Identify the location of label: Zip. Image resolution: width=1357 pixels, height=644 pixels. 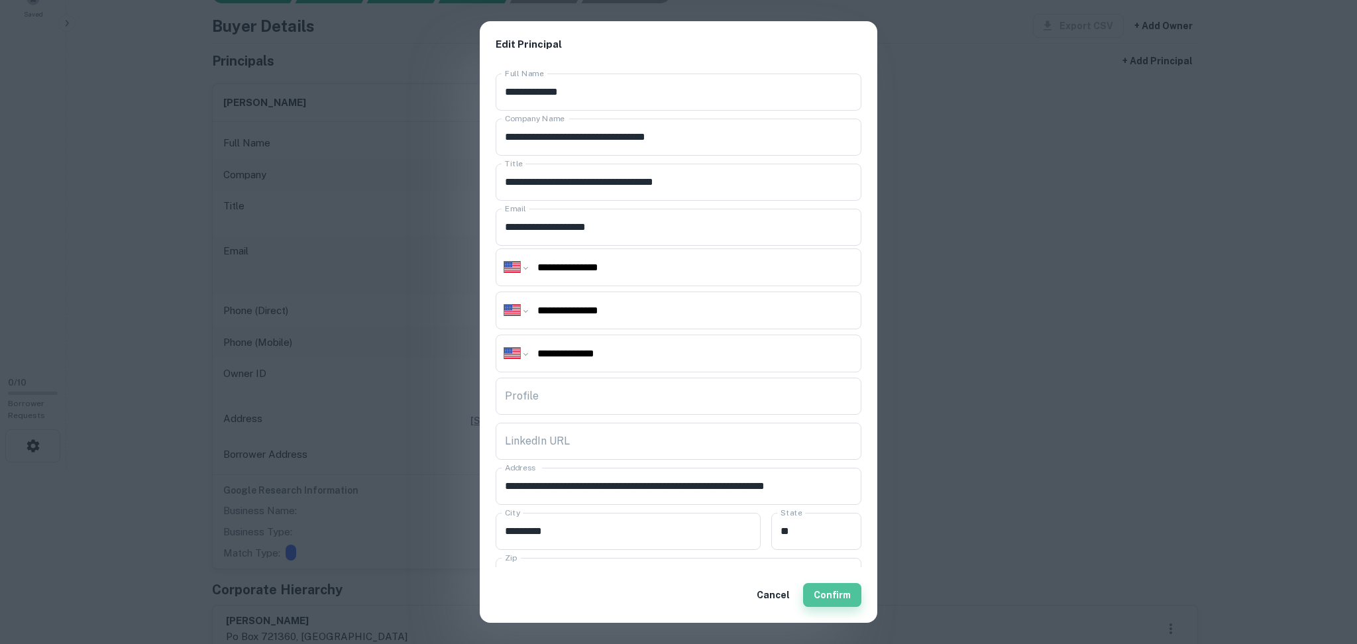
(511, 557).